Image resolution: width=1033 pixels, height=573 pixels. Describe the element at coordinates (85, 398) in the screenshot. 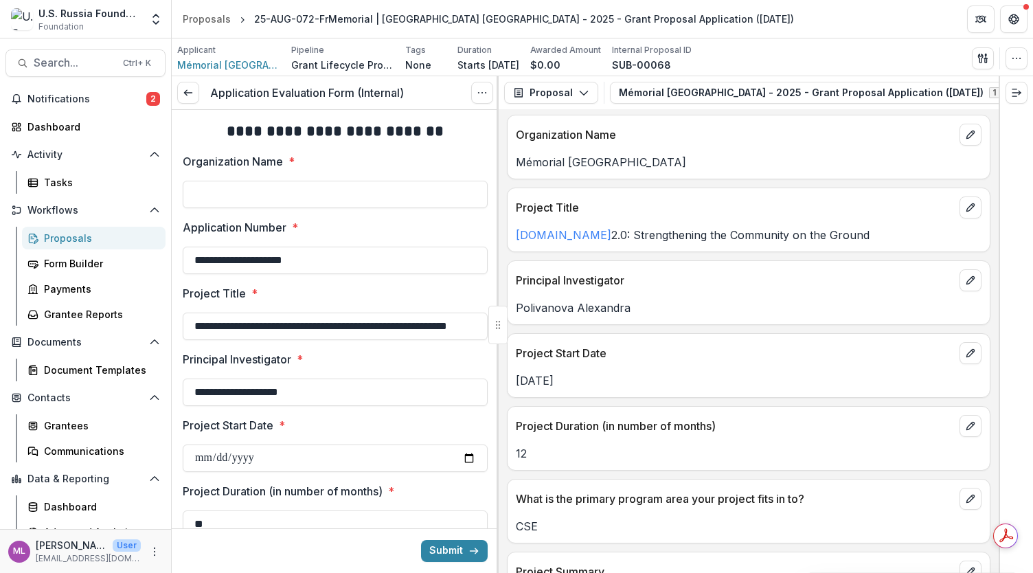

I see `button: Open Contacts` at that location.